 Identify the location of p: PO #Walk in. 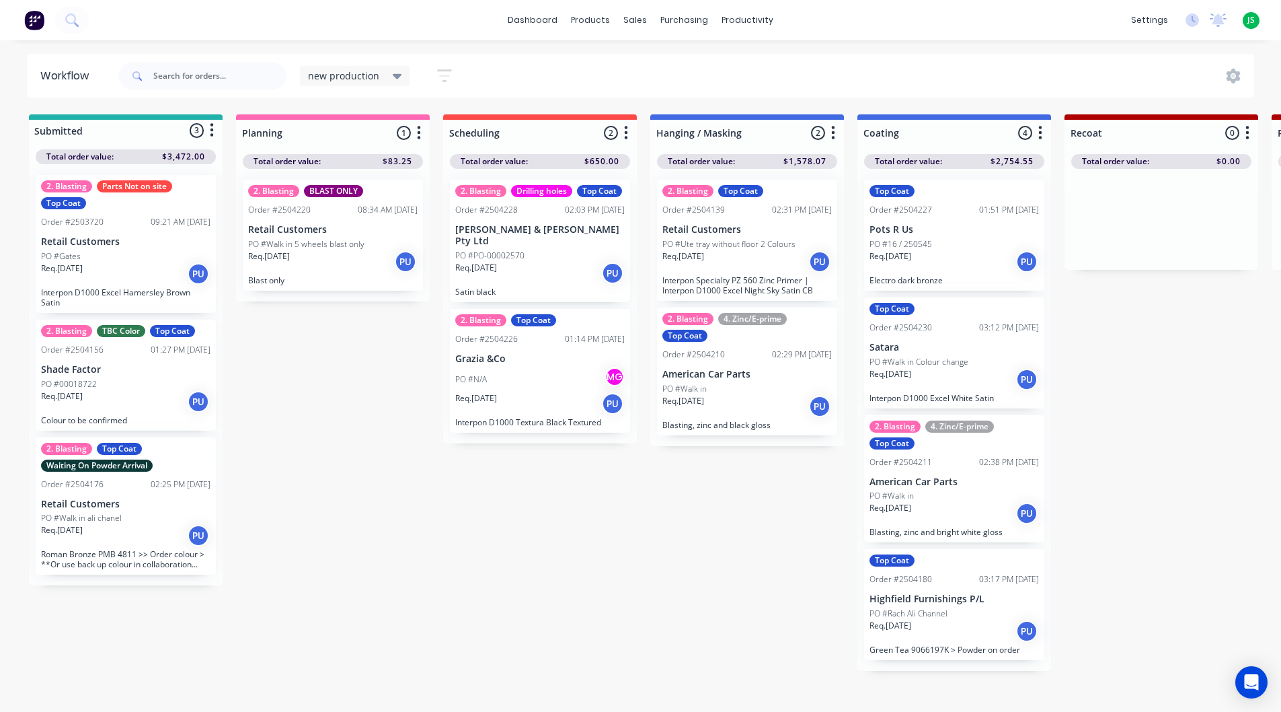
(685, 389).